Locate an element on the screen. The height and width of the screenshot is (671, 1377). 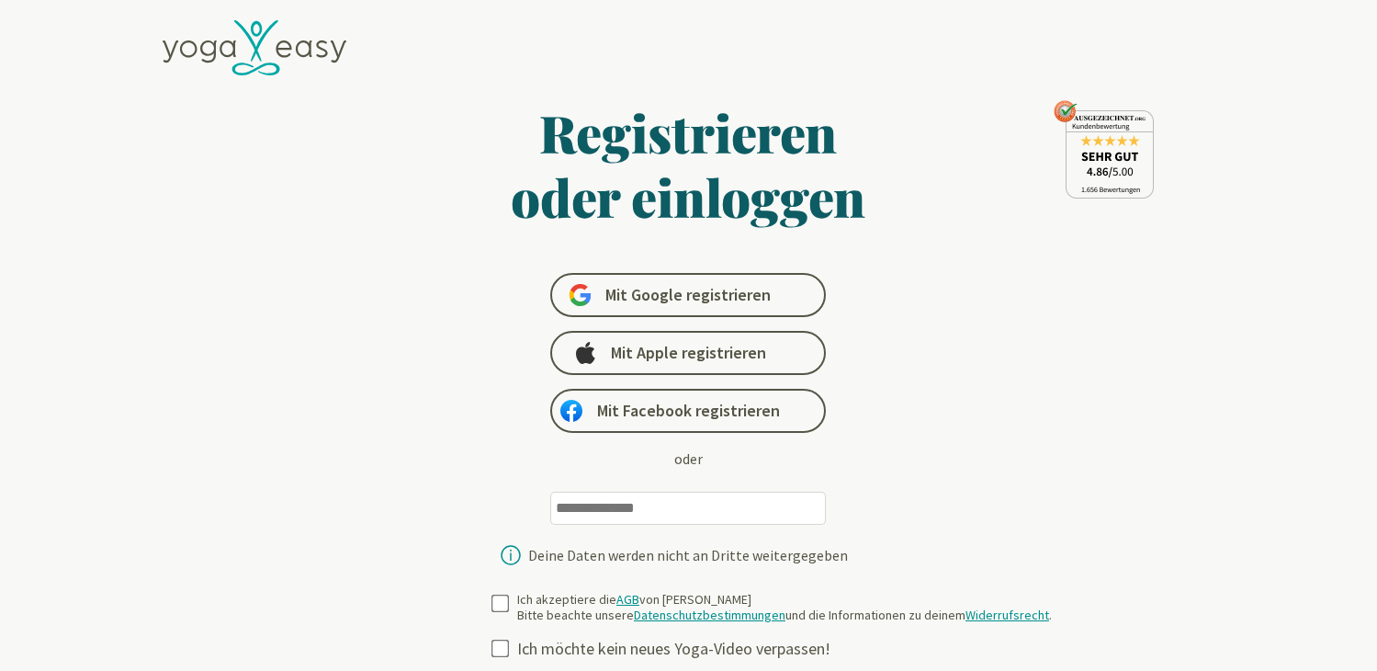
div: oder is located at coordinates (688, 458).